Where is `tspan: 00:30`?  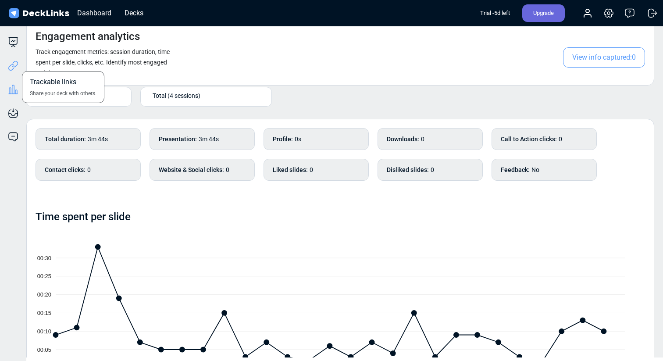
tspan: 00:30 is located at coordinates (44, 257).